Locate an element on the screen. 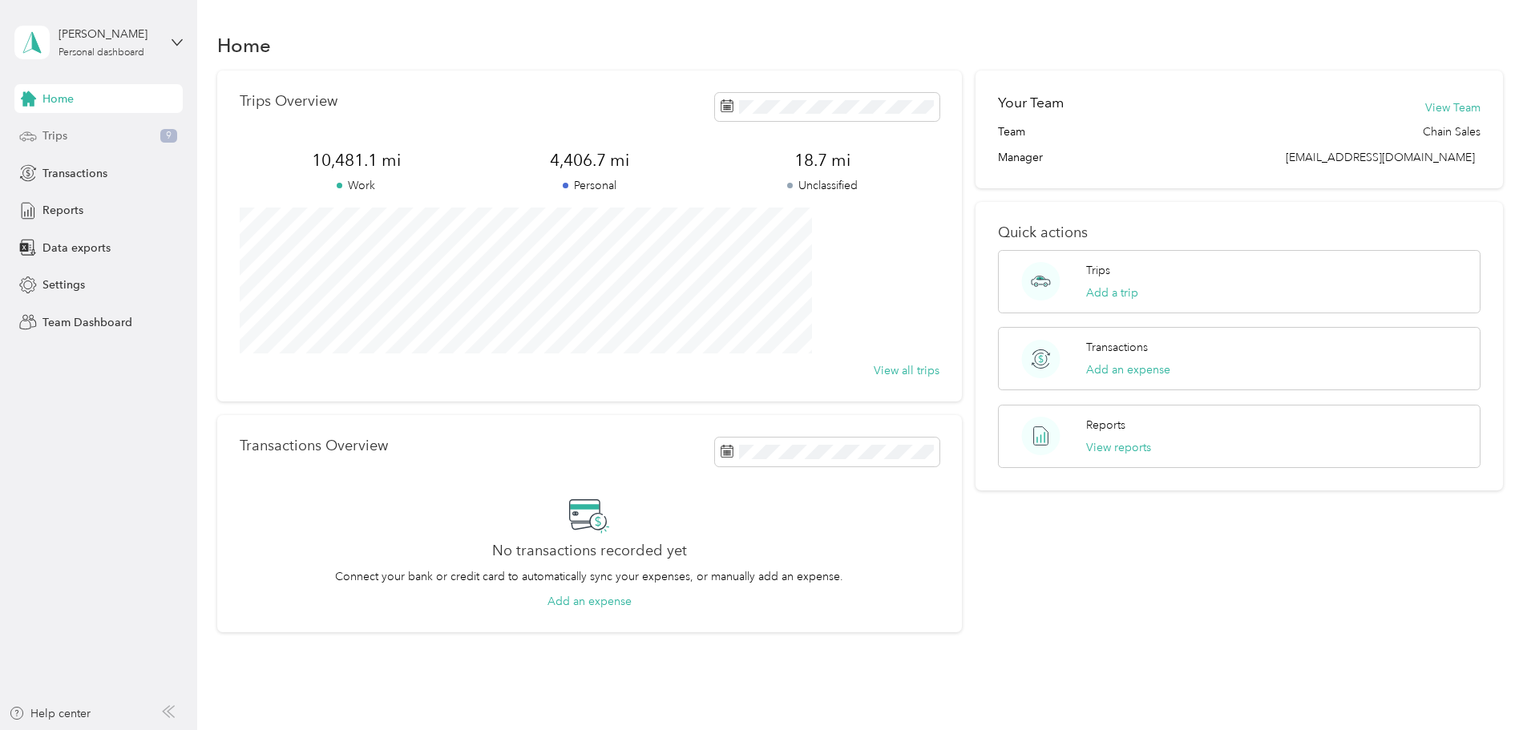 This screenshot has height=730, width=1531. span: Team is located at coordinates (1011, 131).